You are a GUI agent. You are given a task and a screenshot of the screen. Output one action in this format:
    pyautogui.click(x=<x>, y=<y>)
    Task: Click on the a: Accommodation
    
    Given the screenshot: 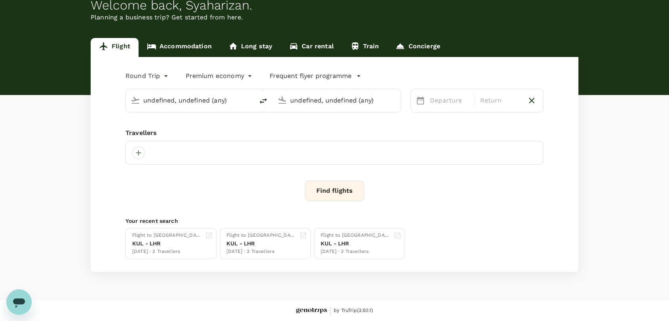 What is the action you would take?
    pyautogui.click(x=179, y=48)
    